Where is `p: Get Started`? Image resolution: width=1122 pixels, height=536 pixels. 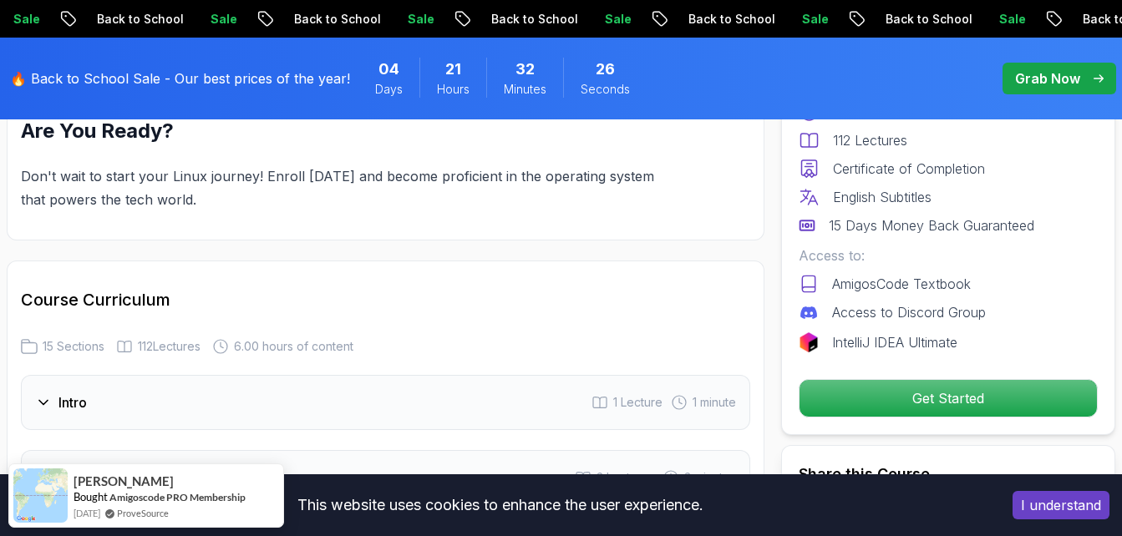
p: Get Started is located at coordinates (948, 398).